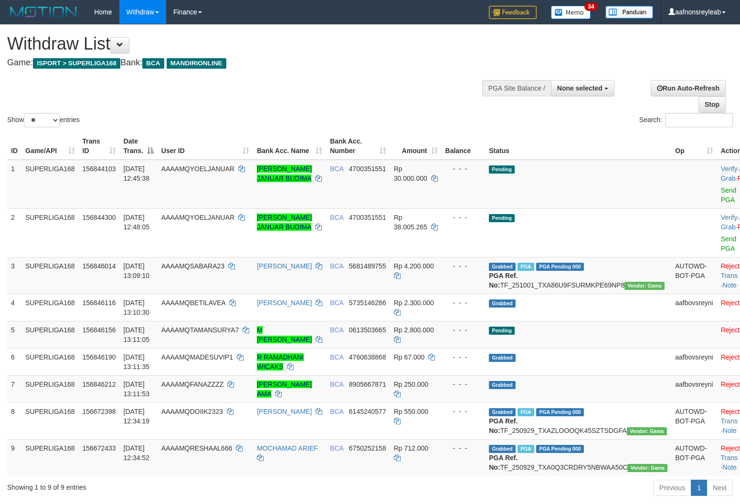 The image size is (740, 504). What do you see at coordinates (712, 105) in the screenshot?
I see `a: Stop` at bounding box center [712, 105].